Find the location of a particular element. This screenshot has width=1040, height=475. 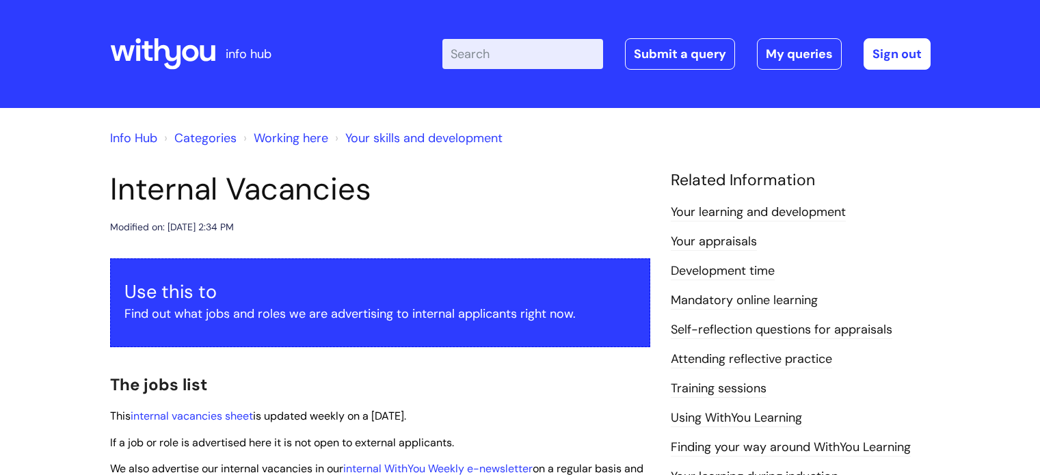

a: Your skills and development is located at coordinates (424, 138).